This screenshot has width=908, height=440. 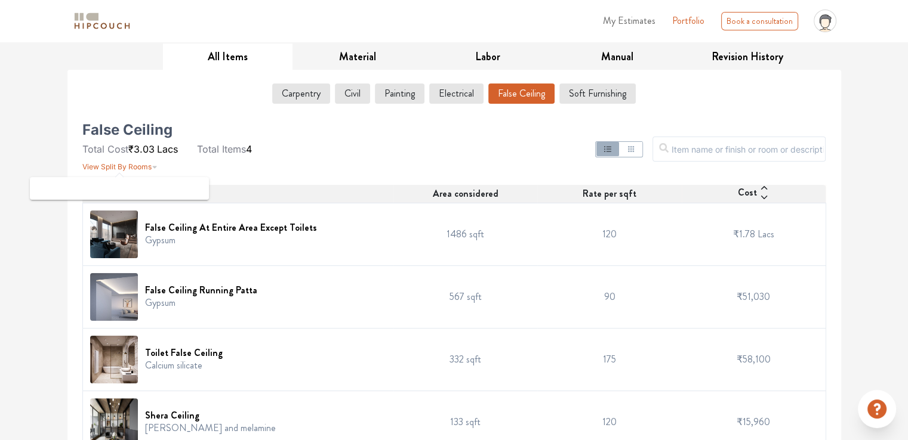 I want to click on p: Calcium silicate, so click(x=184, y=366).